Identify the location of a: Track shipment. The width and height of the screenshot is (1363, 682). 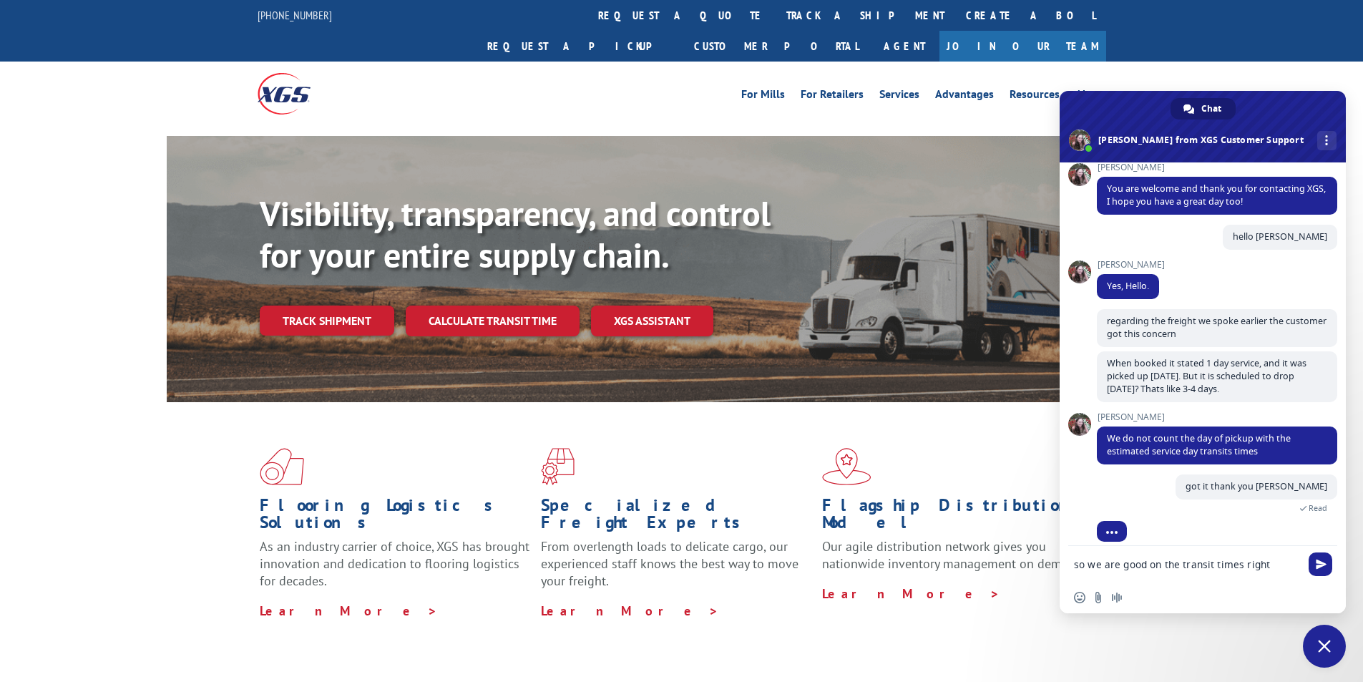
(327, 320).